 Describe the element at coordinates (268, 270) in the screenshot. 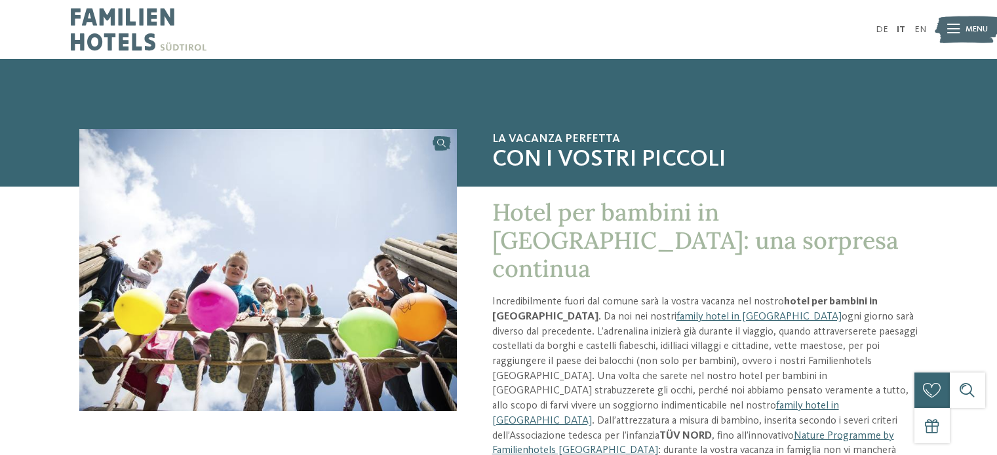

I see `img: Hotel per bambini in Trentino: giochi e avventure a volontà` at that location.